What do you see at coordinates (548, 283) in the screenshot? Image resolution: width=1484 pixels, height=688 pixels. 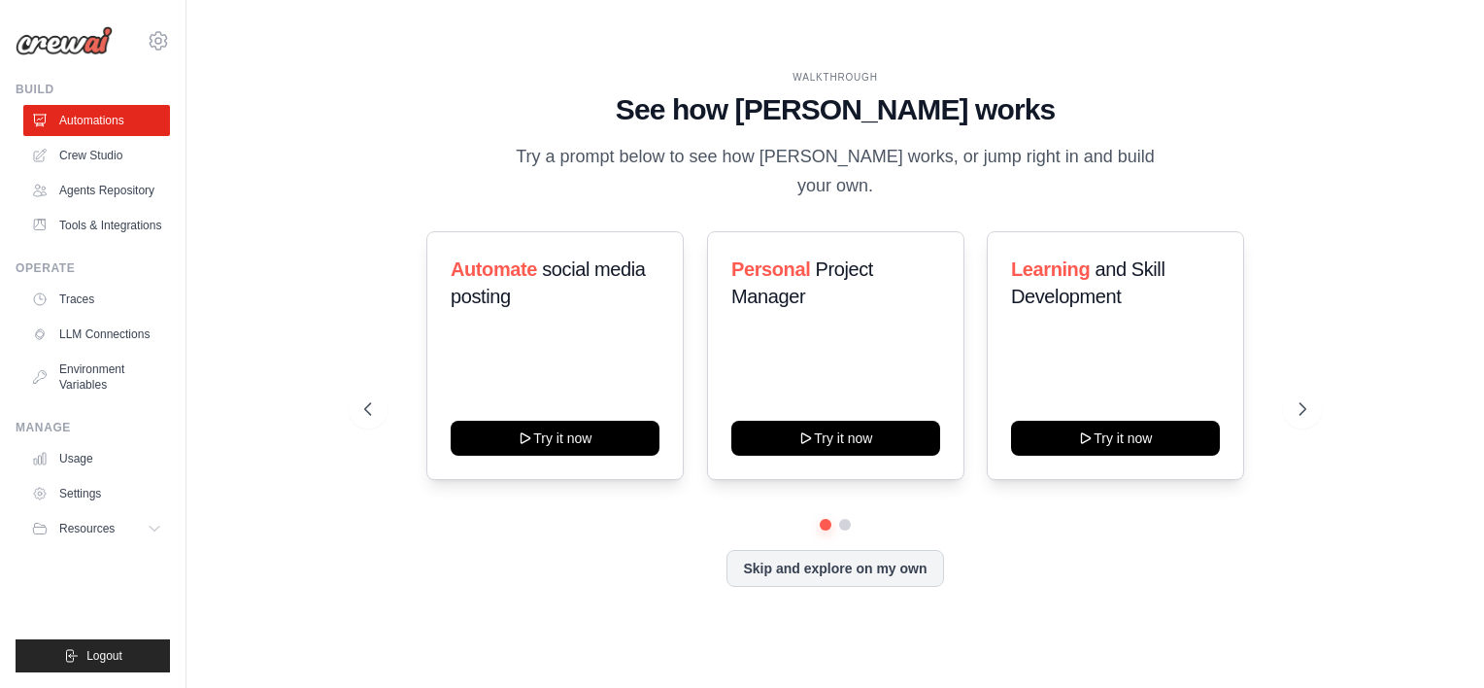 I see `span: social media posting` at bounding box center [548, 283].